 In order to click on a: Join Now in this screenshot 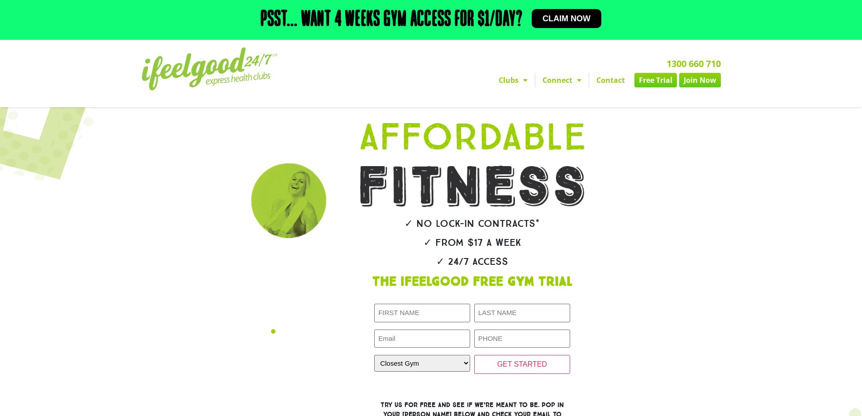, I will do `click(700, 80)`.